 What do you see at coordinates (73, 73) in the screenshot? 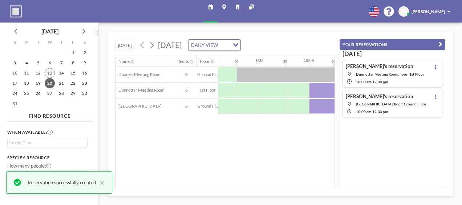
I see `span: Friday, August 15, 2025` at bounding box center [73, 73].